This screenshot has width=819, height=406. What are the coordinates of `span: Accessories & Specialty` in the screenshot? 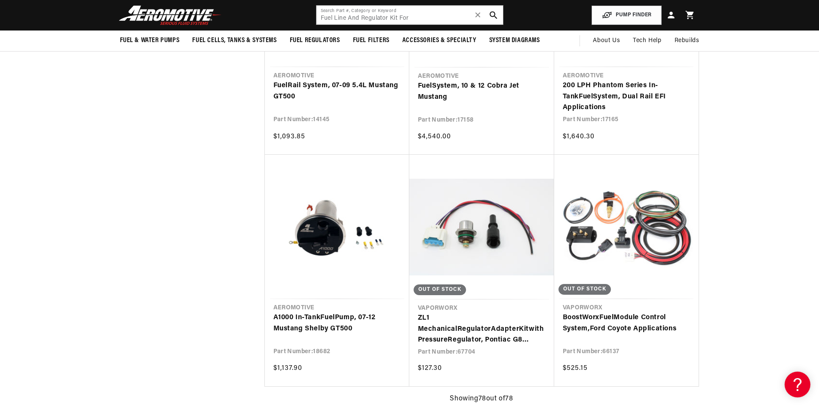 It's located at (439, 40).